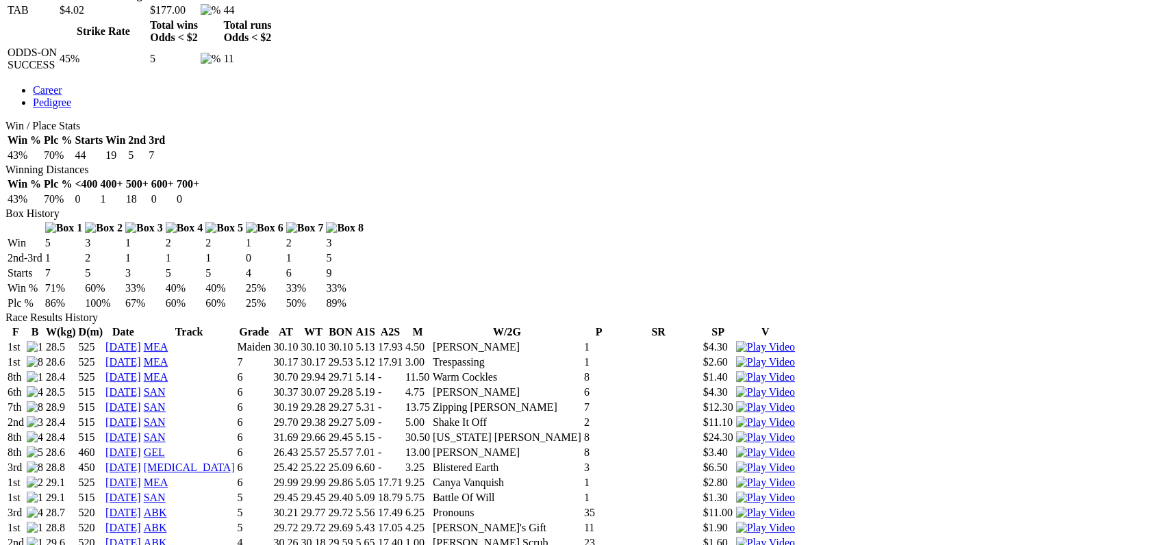  What do you see at coordinates (313, 468) in the screenshot?
I see `td: 25.22` at bounding box center [313, 468].